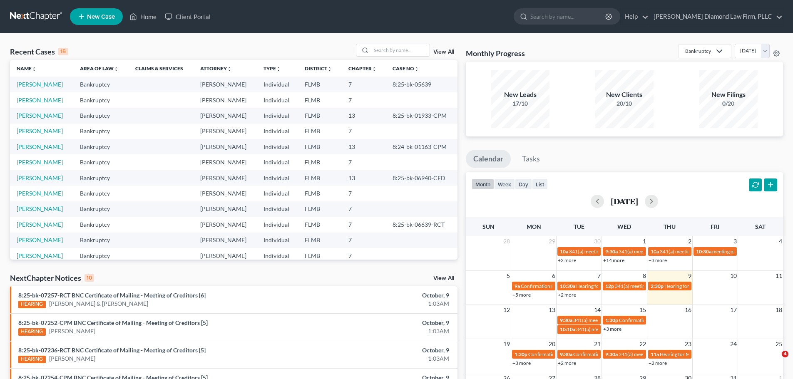  I want to click on span: 11a, so click(655, 354).